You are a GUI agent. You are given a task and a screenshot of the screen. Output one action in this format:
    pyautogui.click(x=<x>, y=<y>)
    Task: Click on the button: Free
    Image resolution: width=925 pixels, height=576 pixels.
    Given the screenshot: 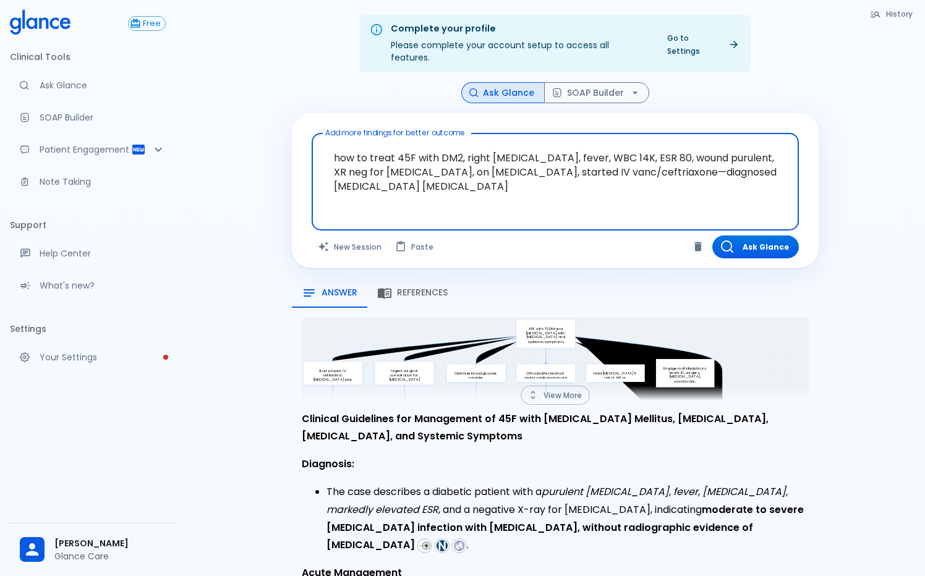 What is the action you would take?
    pyautogui.click(x=147, y=23)
    